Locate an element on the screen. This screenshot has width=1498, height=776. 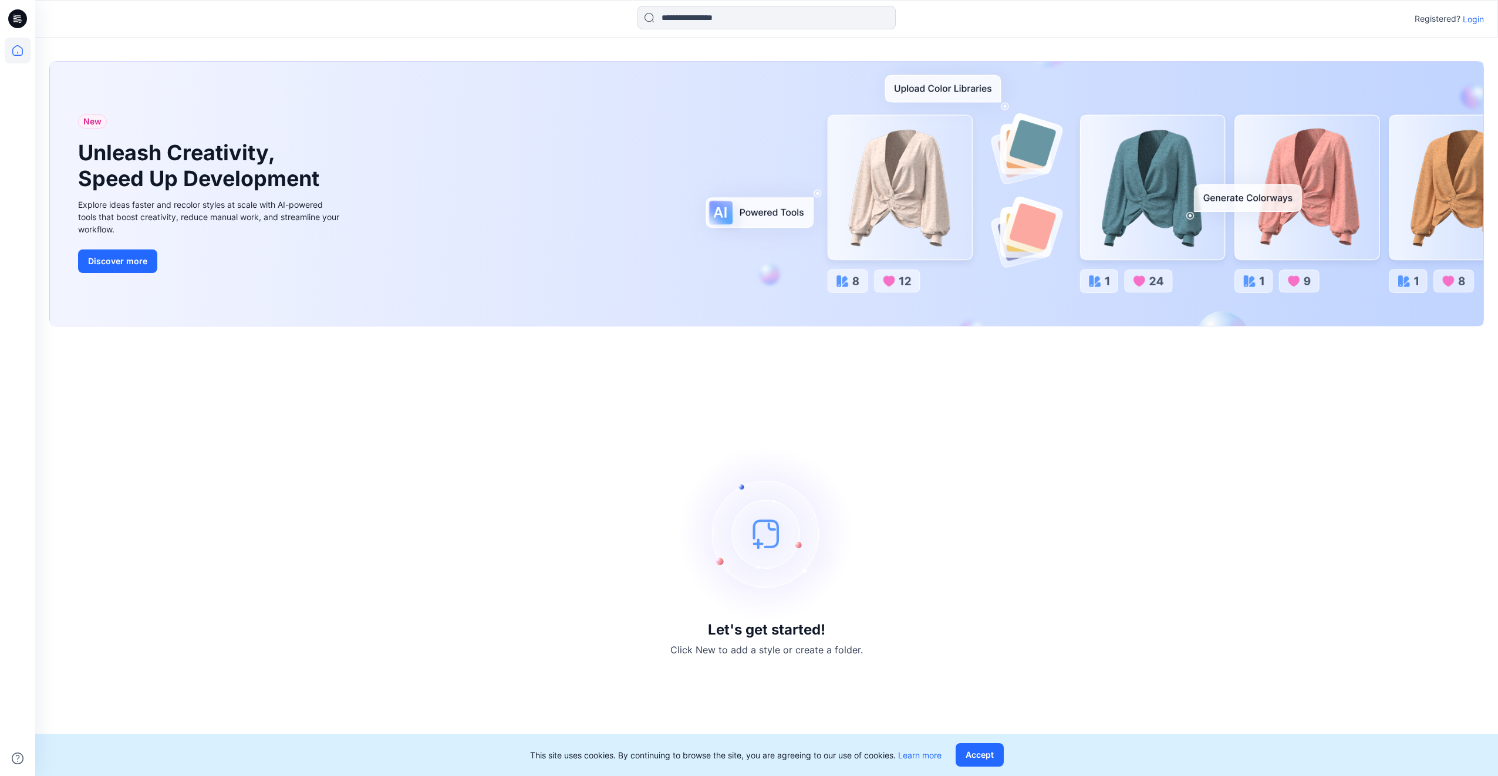
a: Learn more is located at coordinates (920, 755).